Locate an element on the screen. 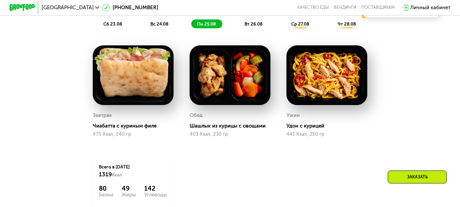 This screenshot has width=460, height=207. div: Ужин is located at coordinates (293, 115).